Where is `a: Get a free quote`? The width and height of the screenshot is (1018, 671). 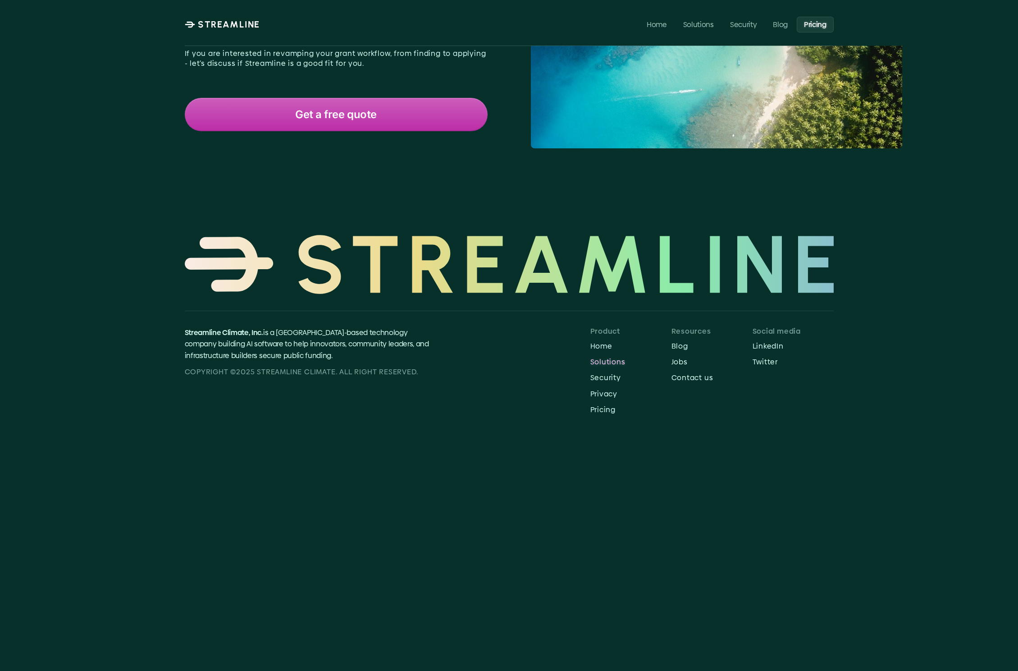
a: Get a free quote is located at coordinates (336, 114).